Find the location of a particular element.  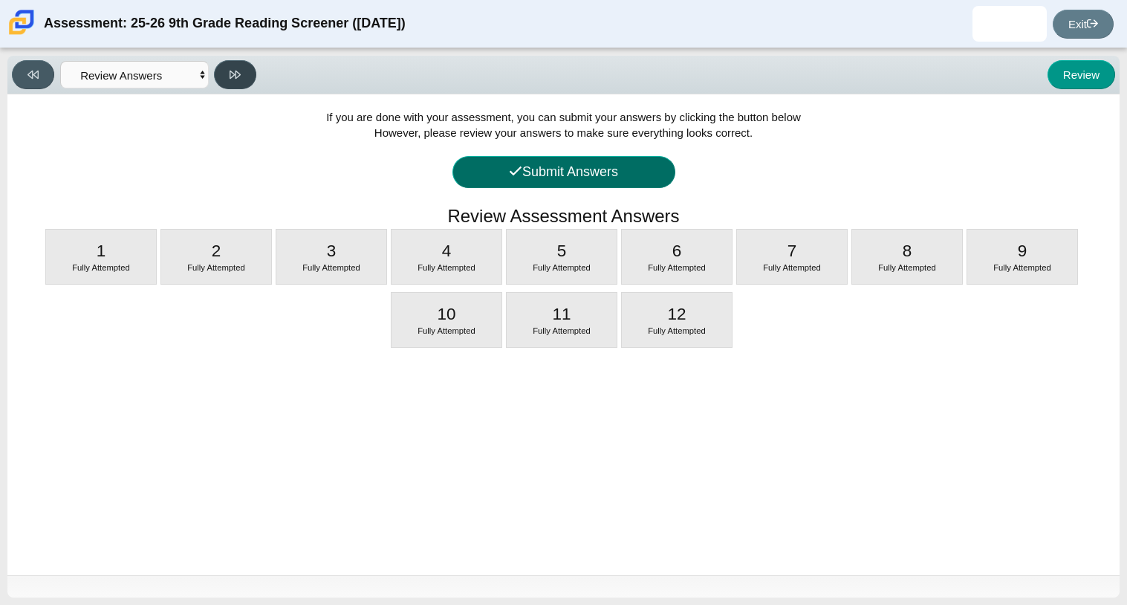

a: Carmen School of Science & Technology is located at coordinates (22, 33).